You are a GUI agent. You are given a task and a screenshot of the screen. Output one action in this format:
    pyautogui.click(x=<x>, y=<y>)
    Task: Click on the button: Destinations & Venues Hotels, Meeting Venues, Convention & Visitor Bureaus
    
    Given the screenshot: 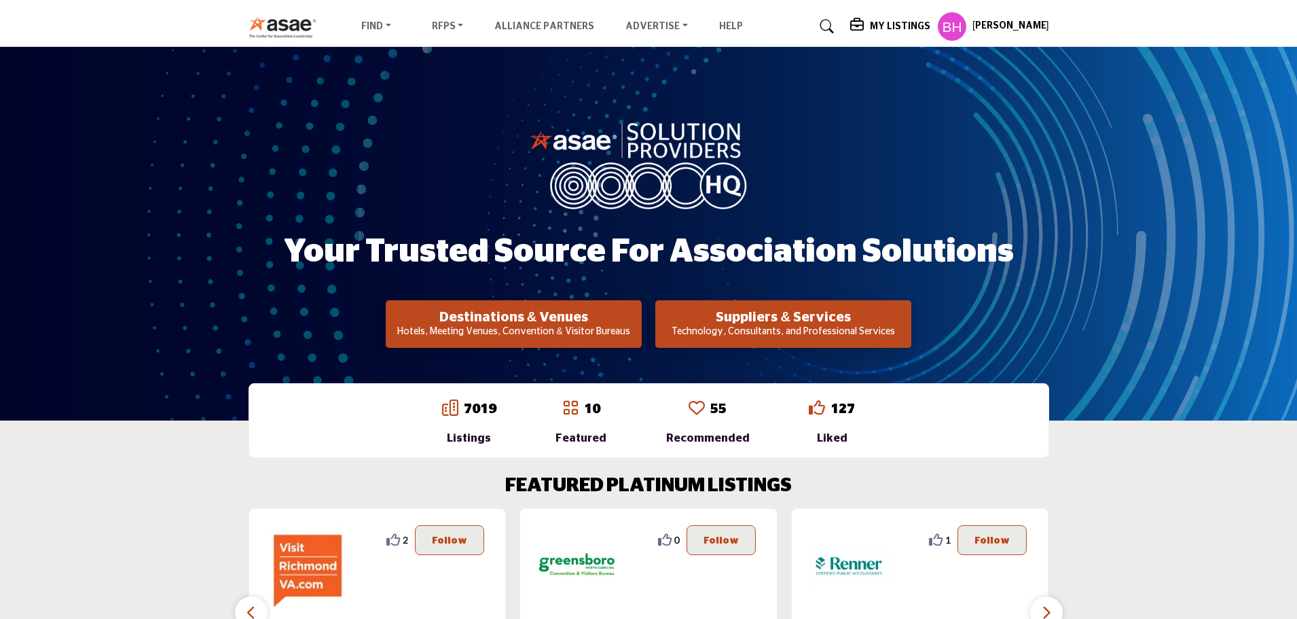 What is the action you would take?
    pyautogui.click(x=513, y=324)
    